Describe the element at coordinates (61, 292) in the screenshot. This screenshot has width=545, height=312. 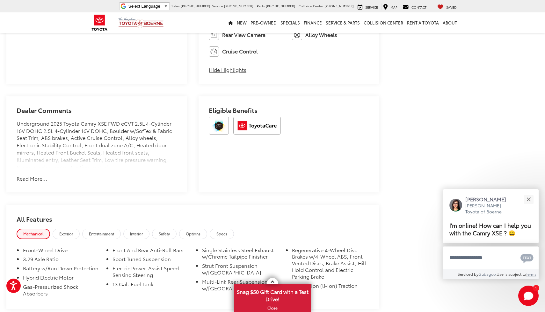
I see `li: Gas-Pressurized Shock Absorbers` at that location.